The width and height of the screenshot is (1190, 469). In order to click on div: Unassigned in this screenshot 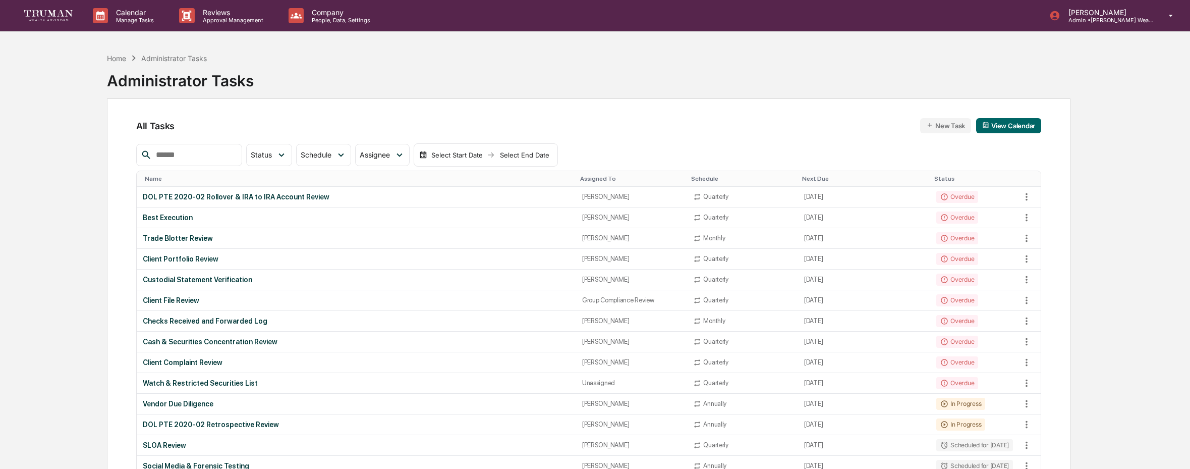, I will do `click(632, 382)`.